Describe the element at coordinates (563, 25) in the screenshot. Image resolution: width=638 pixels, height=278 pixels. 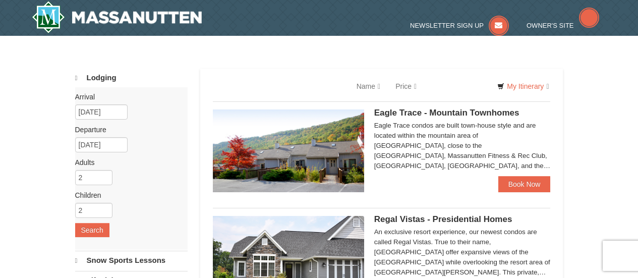
I see `a: Owner's Site` at that location.